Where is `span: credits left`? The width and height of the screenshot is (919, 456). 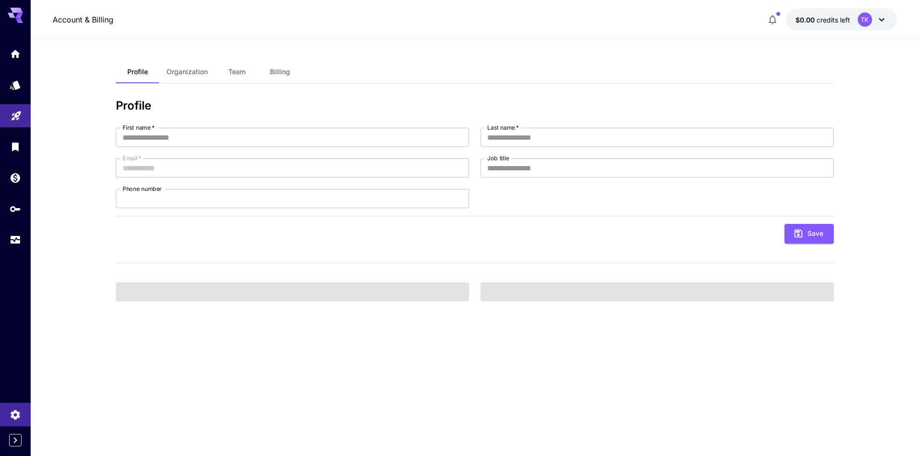
span: credits left is located at coordinates (833, 20).